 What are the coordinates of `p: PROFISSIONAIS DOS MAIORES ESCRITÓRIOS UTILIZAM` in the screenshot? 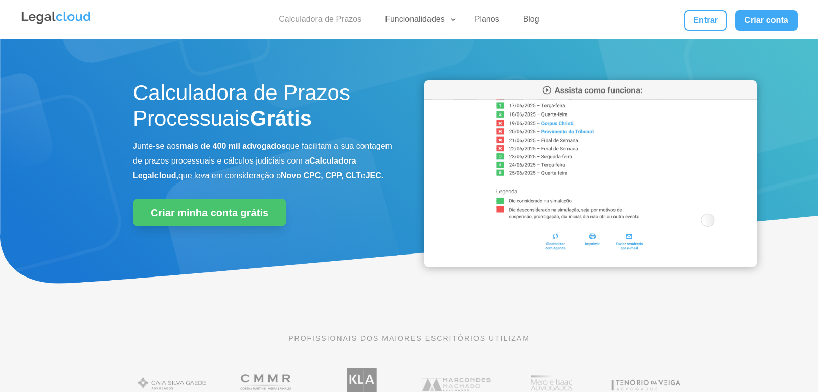 It's located at (409, 338).